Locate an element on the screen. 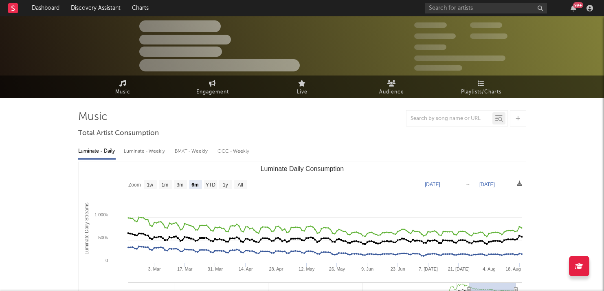 The width and height of the screenshot is (604, 291). span: Music is located at coordinates (123, 92).